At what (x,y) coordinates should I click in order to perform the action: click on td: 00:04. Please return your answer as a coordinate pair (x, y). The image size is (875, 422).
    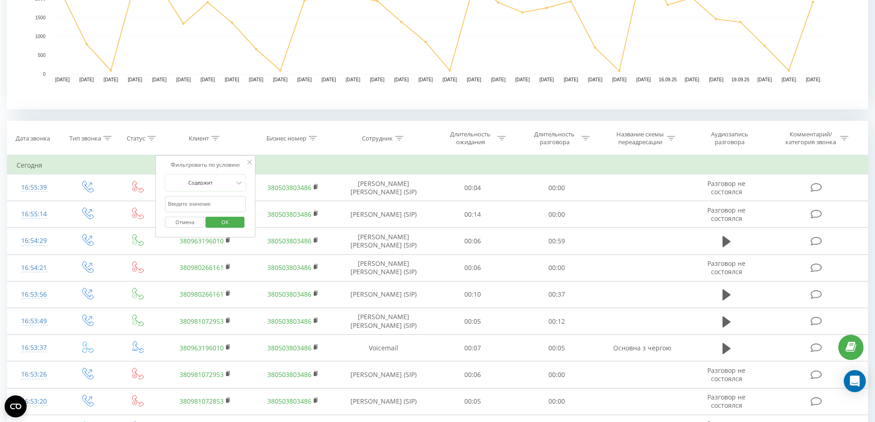
    Looking at the image, I should click on (473, 188).